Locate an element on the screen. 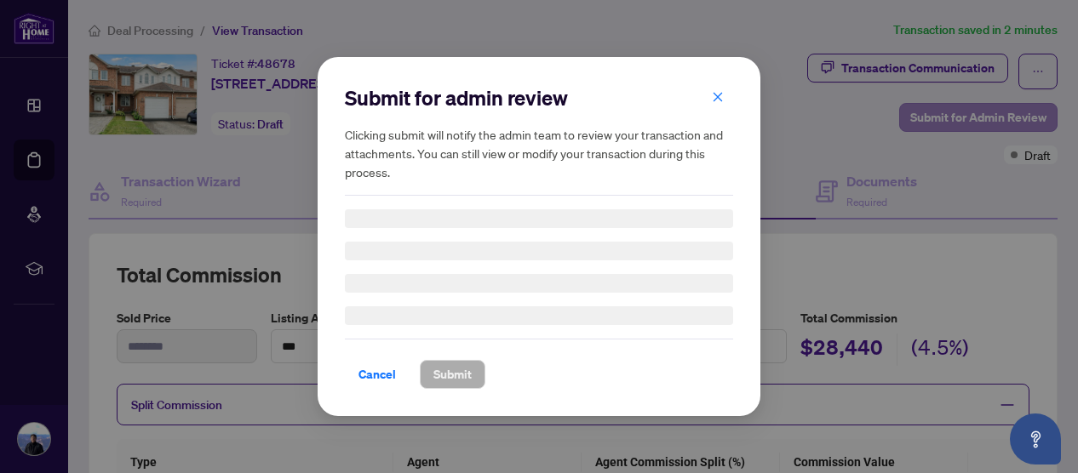  h2: Submit for admin review is located at coordinates (539, 98).